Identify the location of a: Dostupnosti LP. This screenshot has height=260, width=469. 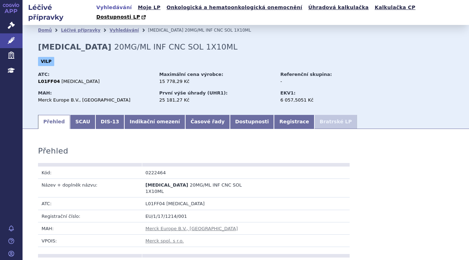
(121, 17).